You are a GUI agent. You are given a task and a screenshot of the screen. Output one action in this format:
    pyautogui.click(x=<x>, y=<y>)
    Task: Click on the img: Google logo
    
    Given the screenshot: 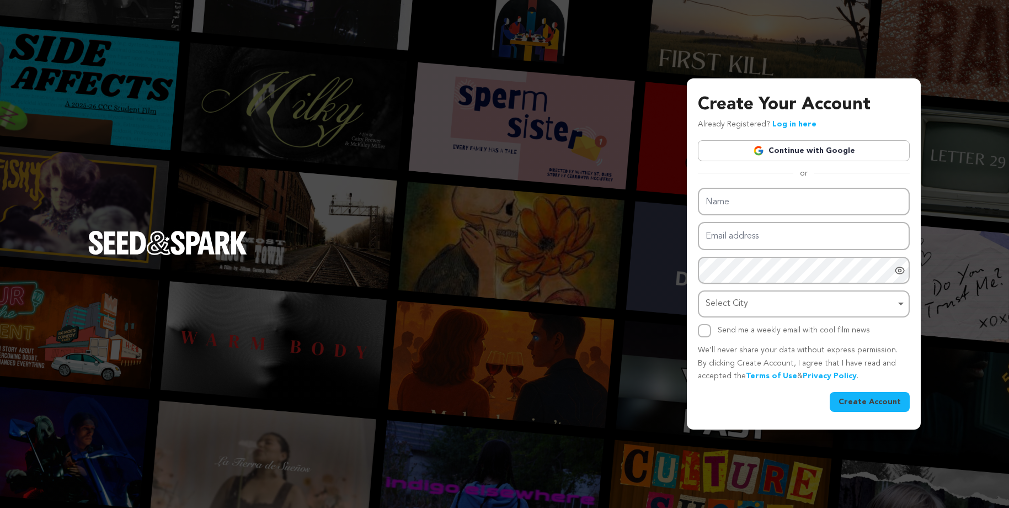 What is the action you would take?
    pyautogui.click(x=759, y=151)
    